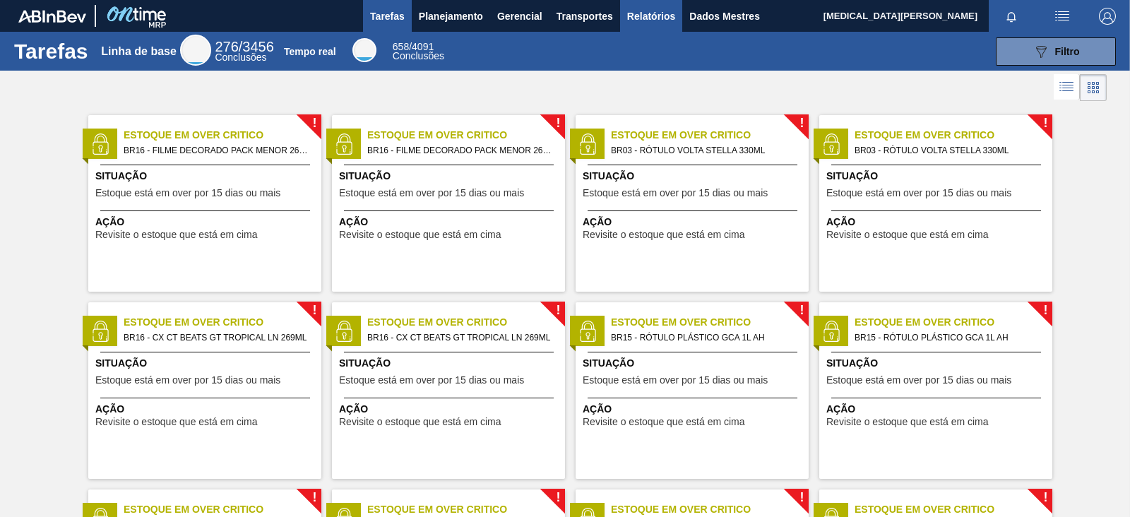 This screenshot has width=1130, height=517. What do you see at coordinates (422, 47) in the screenshot?
I see `font: 4091` at bounding box center [422, 47].